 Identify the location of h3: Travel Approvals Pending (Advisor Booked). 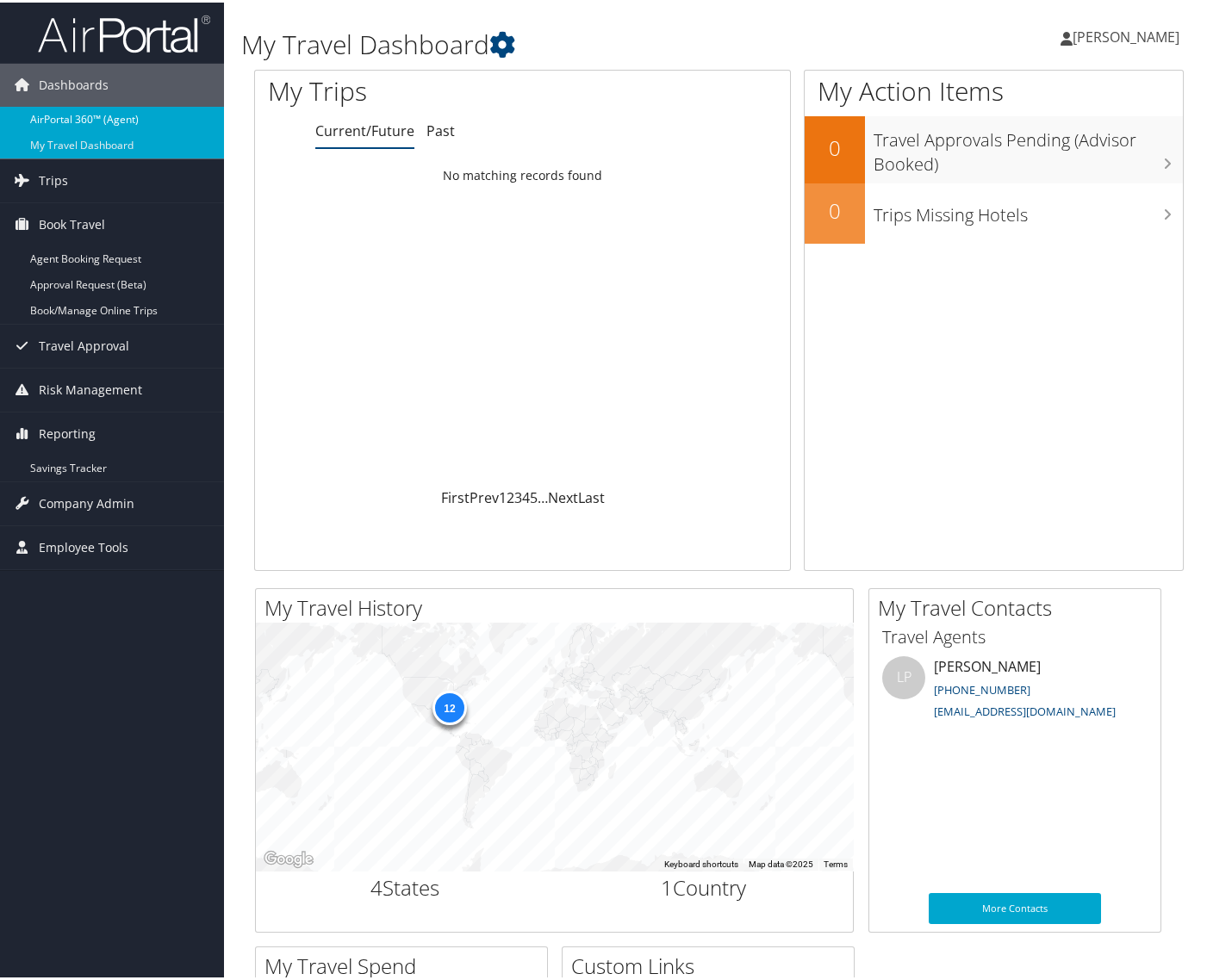
(1027, 146).